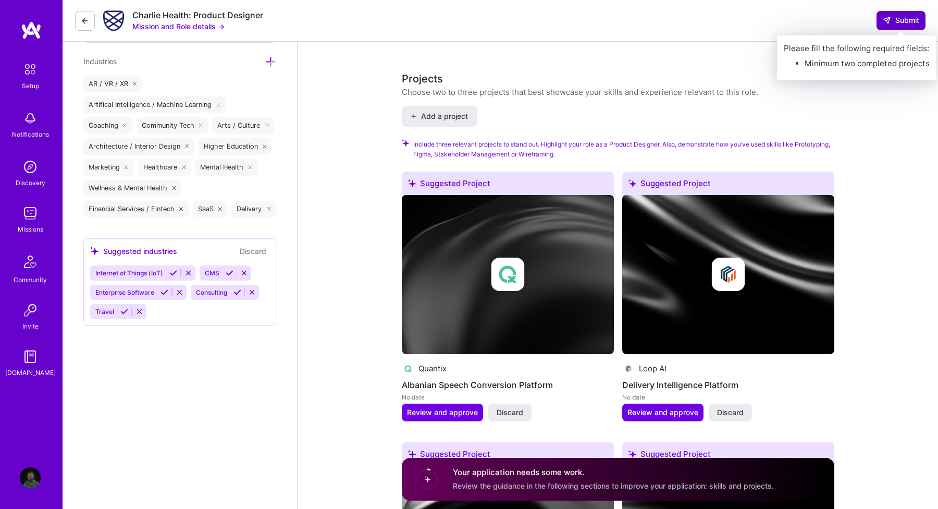 The height and width of the screenshot is (509, 938). I want to click on div: SaaS, so click(210, 209).